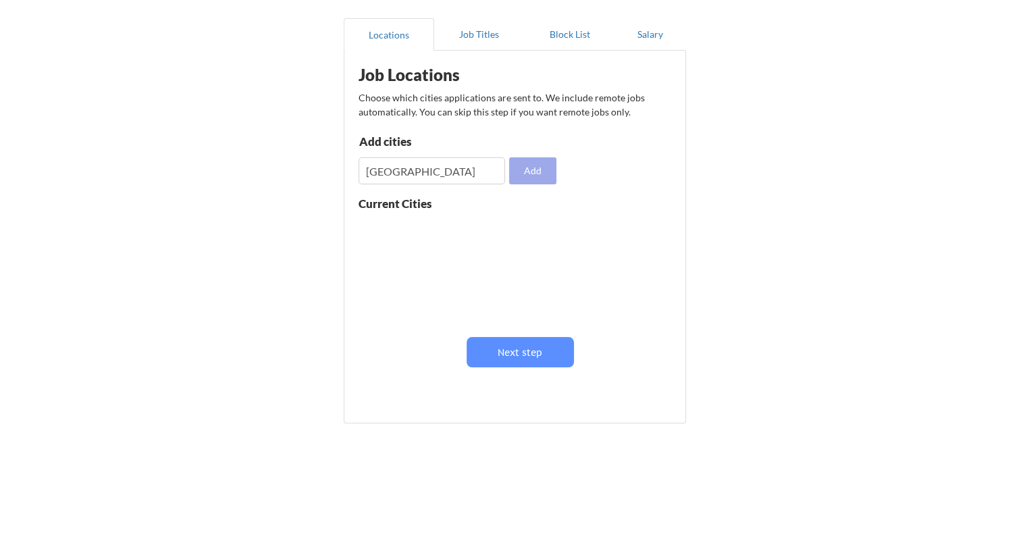 The image size is (1027, 547). What do you see at coordinates (479, 34) in the screenshot?
I see `button: Job Titles` at bounding box center [479, 34].